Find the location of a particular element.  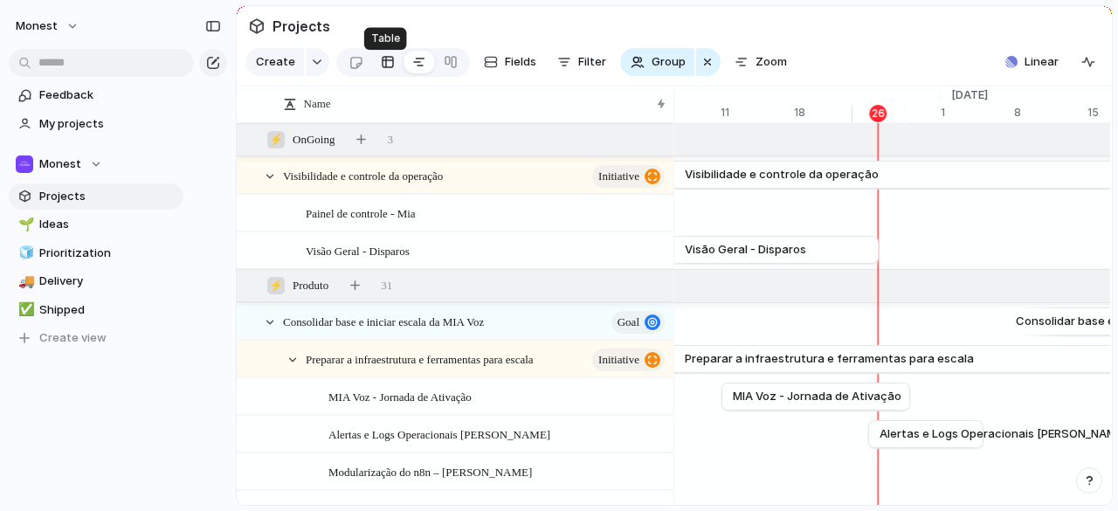

div: Table is located at coordinates (385, 38).